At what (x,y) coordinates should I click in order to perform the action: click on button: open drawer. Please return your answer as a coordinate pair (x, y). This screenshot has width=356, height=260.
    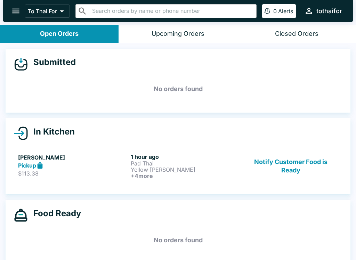
    Looking at the image, I should click on (16, 11).